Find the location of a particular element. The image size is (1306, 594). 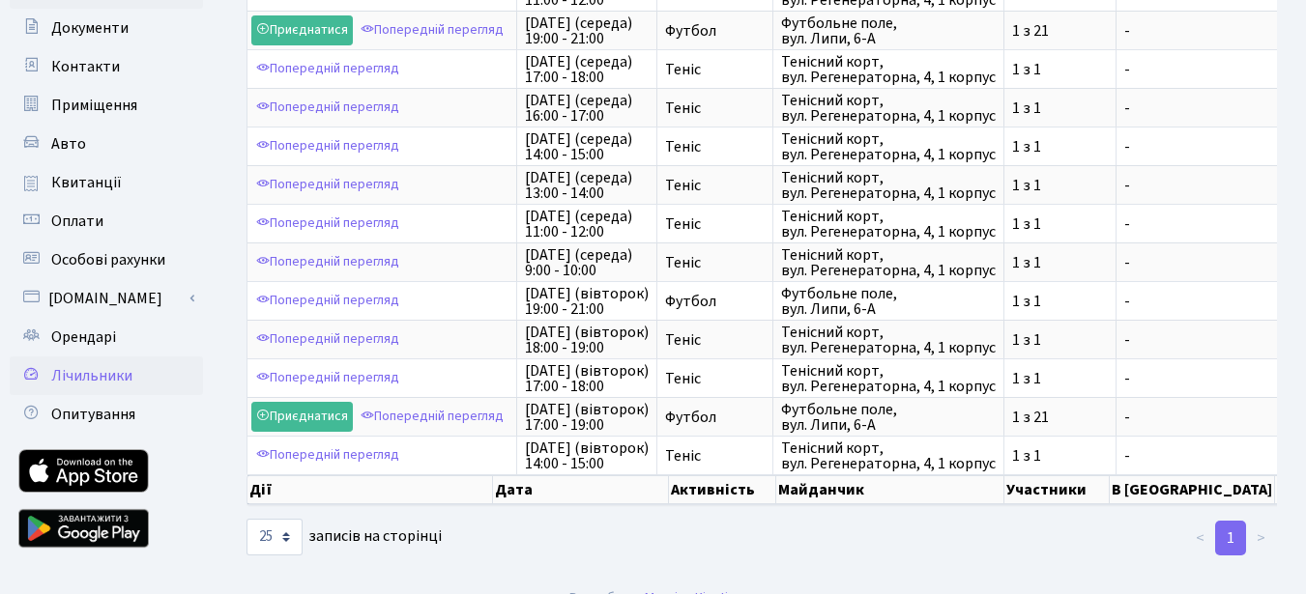

span: Лічильники is located at coordinates (92, 376).